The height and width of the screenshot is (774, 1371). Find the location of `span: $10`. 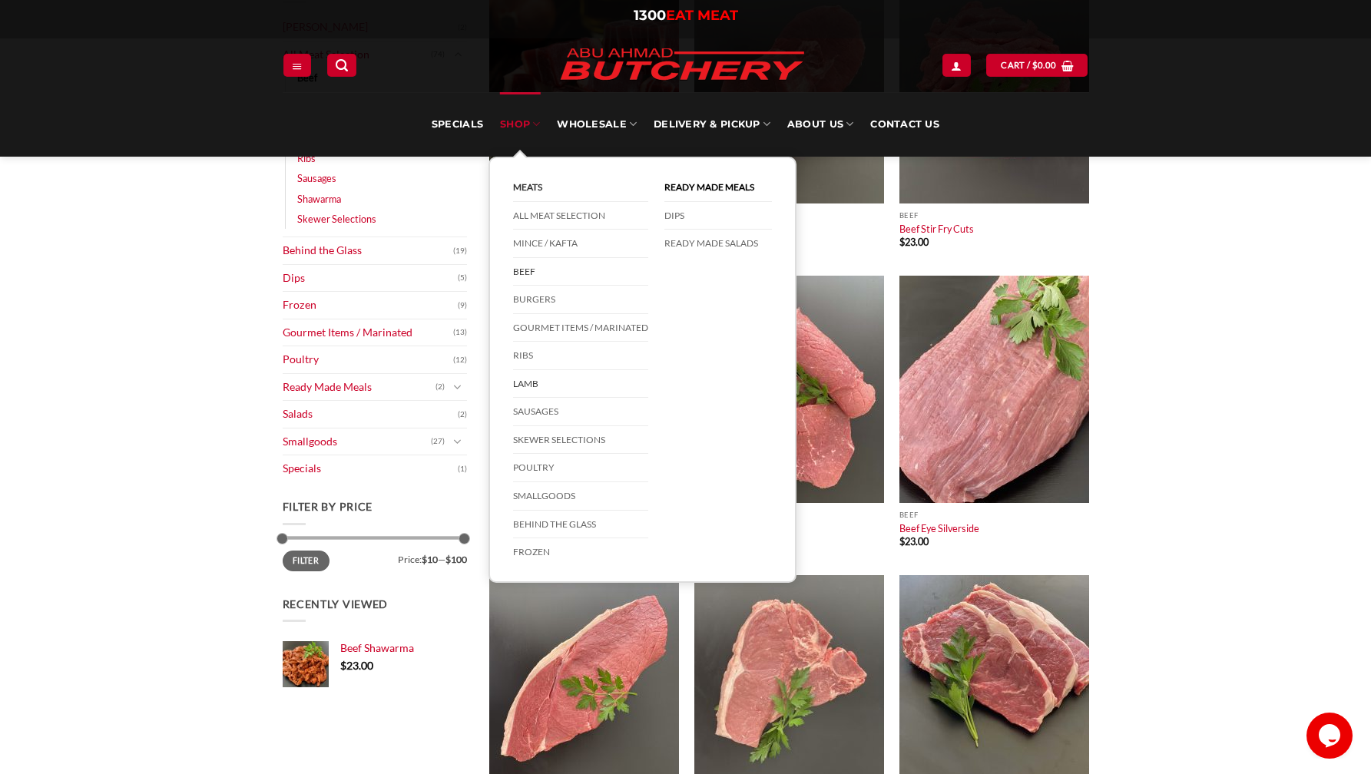

span: $10 is located at coordinates (429, 559).